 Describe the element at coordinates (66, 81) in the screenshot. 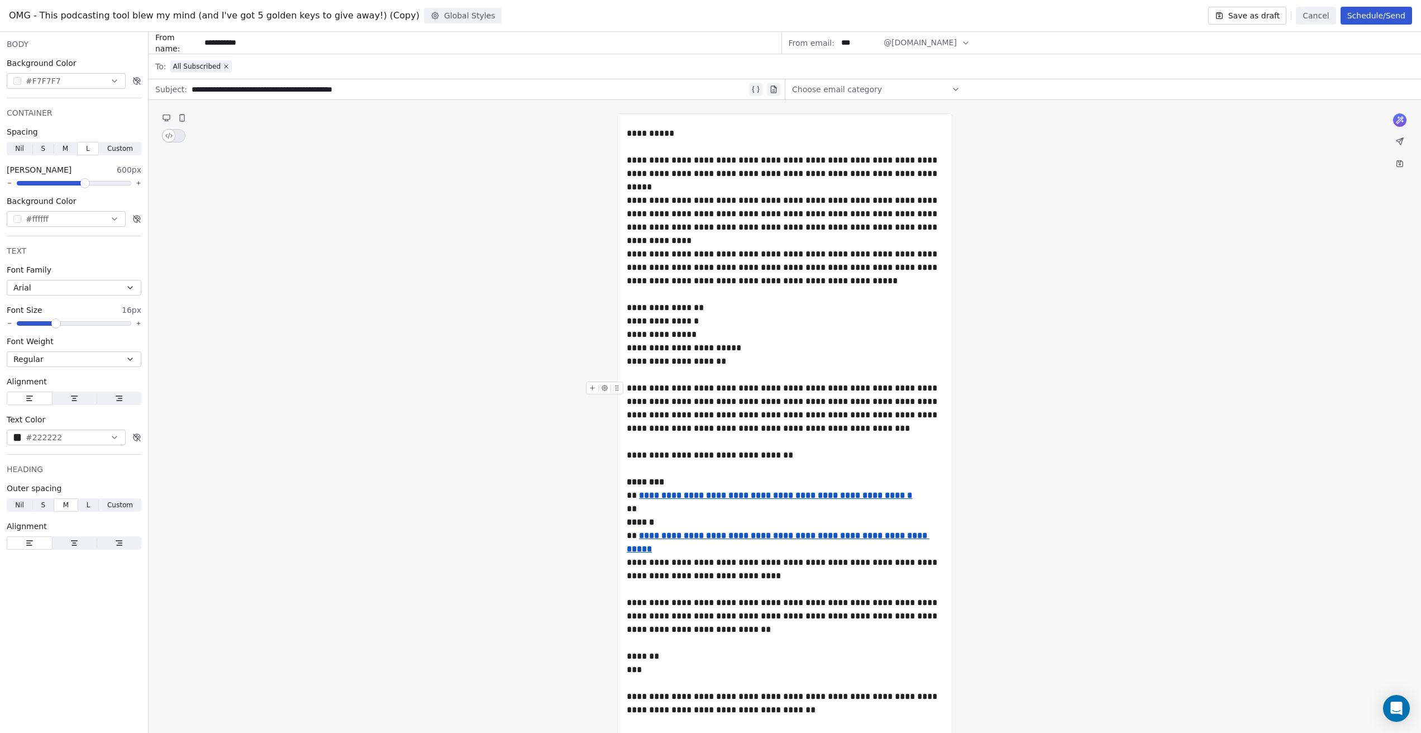

I see `button: #F7F7F7` at that location.